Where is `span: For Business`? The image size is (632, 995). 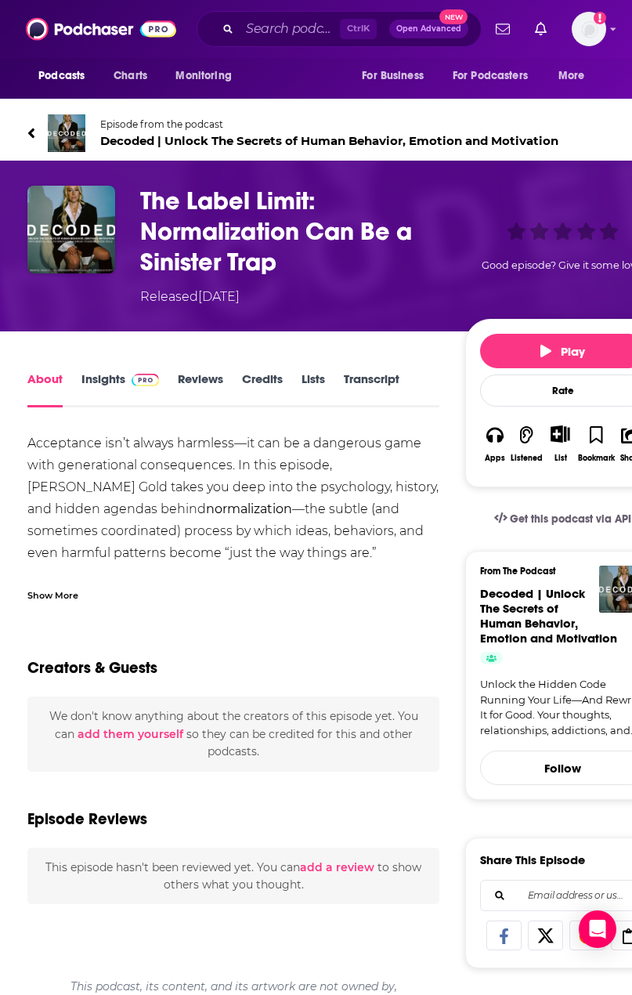
span: For Business is located at coordinates (392, 76).